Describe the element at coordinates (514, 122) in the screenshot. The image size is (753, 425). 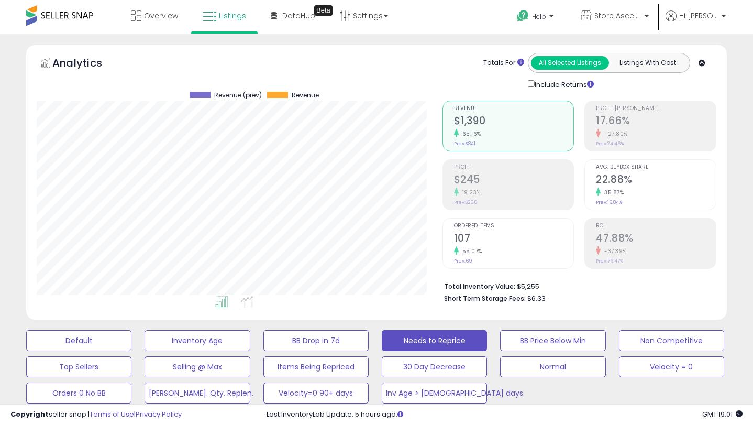
I see `h2: $1,390` at that location.